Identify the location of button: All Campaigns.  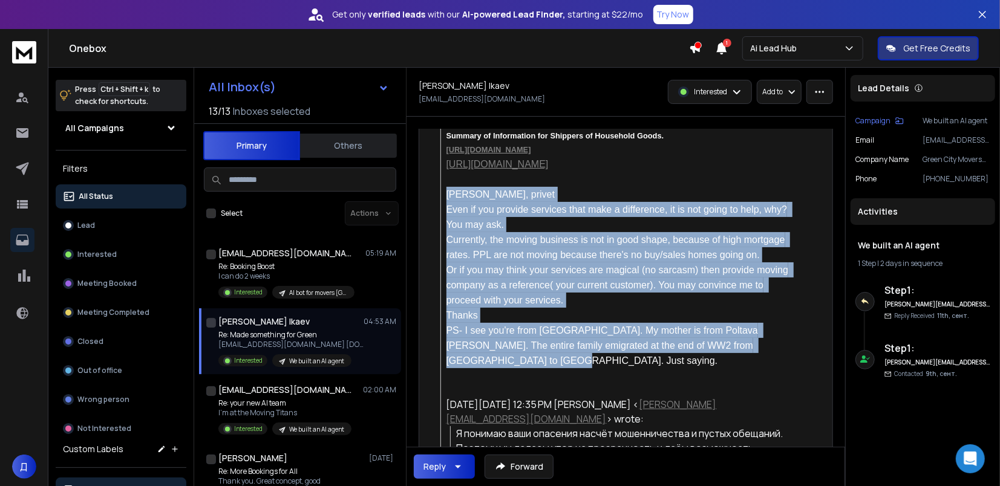
(121, 128).